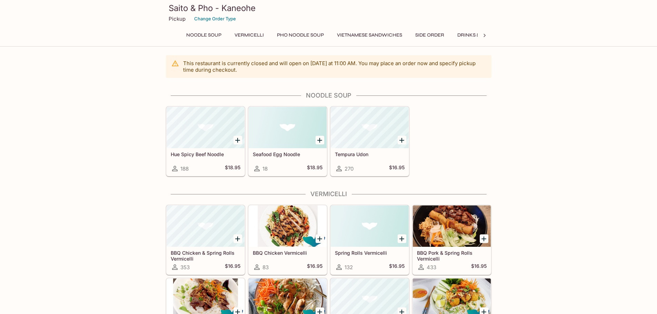  Describe the element at coordinates (177, 19) in the screenshot. I see `p: Pickup` at that location.